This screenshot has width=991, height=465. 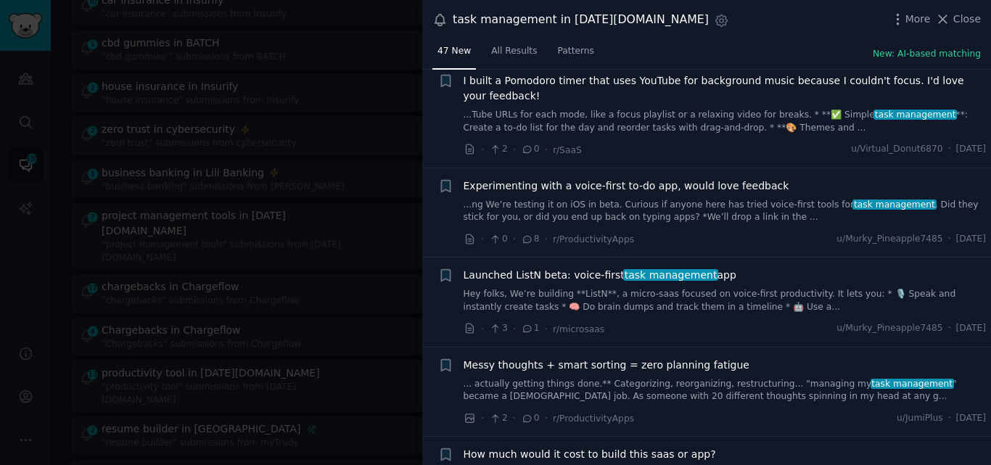 What do you see at coordinates (897, 149) in the screenshot?
I see `span: u/Virtual_Donut6870` at bounding box center [897, 149].